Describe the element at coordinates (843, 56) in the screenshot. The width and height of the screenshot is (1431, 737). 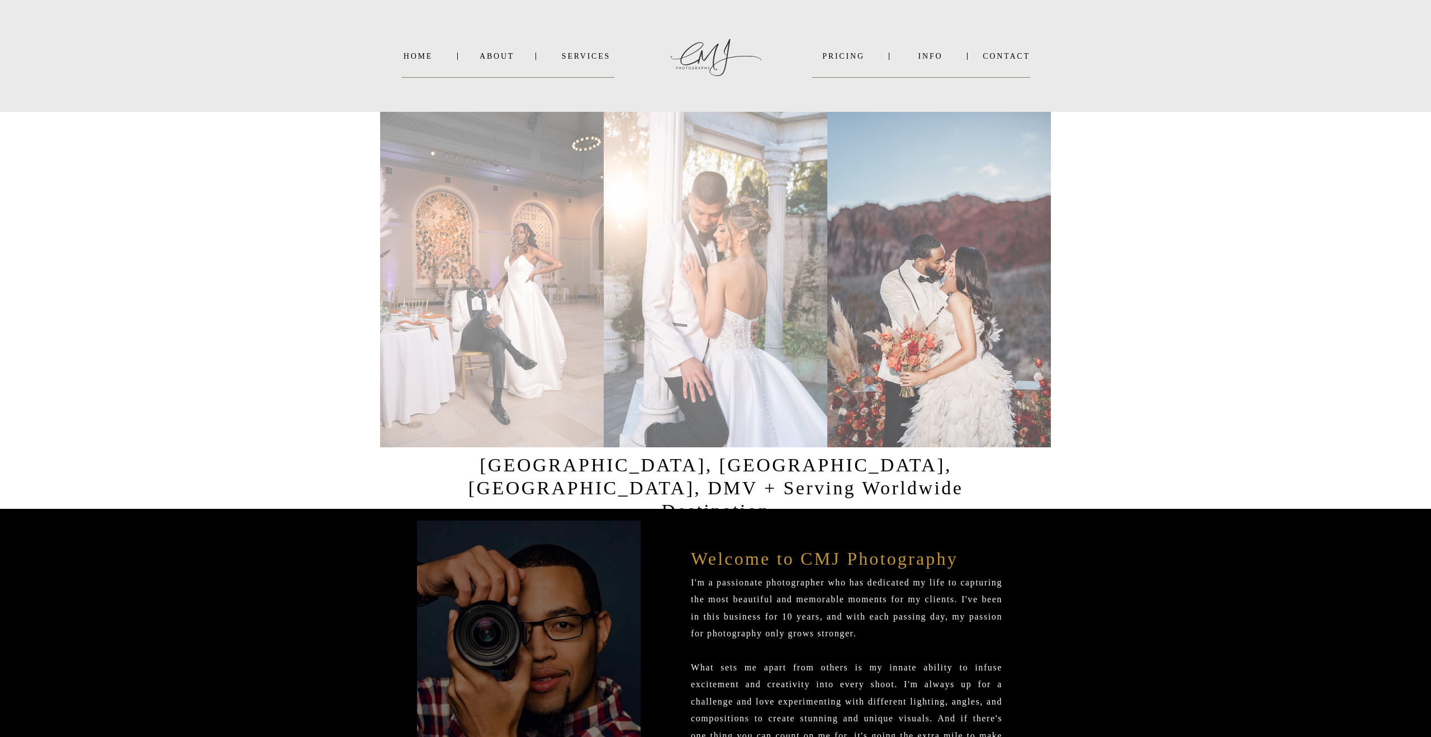
I see `nav: PRICING` at that location.